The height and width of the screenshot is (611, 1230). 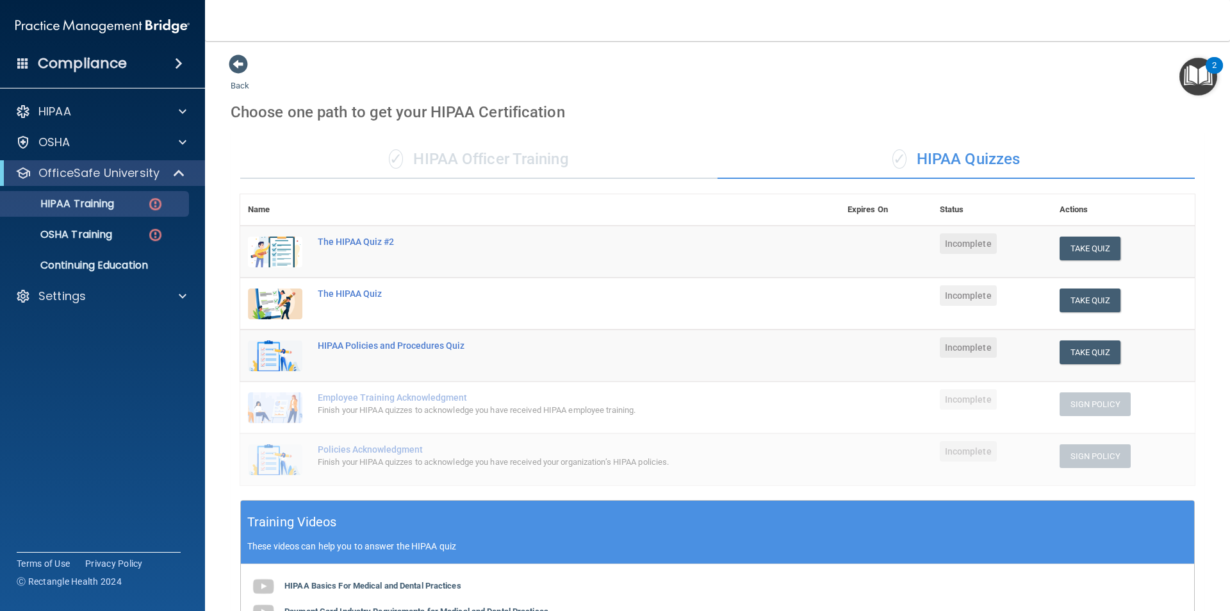 What do you see at coordinates (103, 26) in the screenshot?
I see `img: PMB logo` at bounding box center [103, 26].